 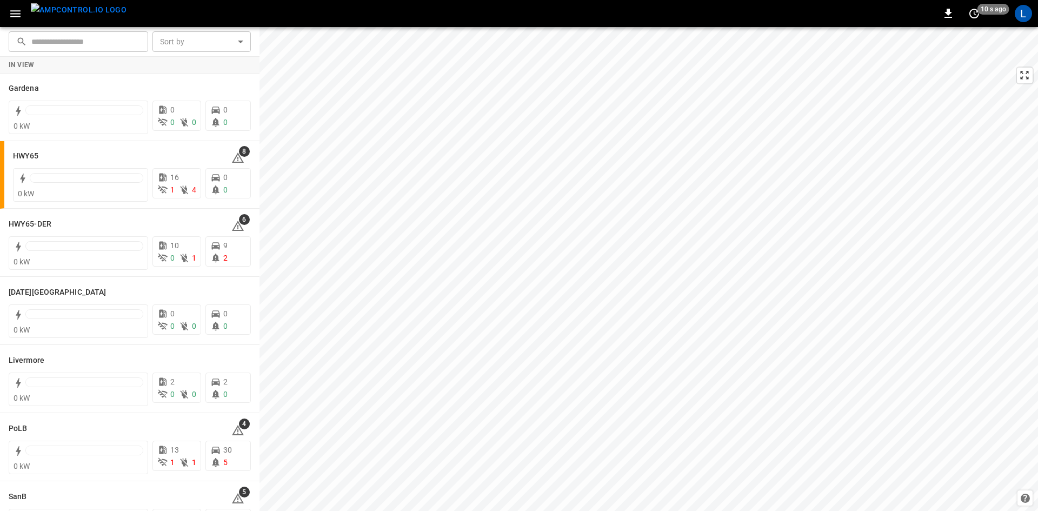 I want to click on span: 10 s ago, so click(x=993, y=9).